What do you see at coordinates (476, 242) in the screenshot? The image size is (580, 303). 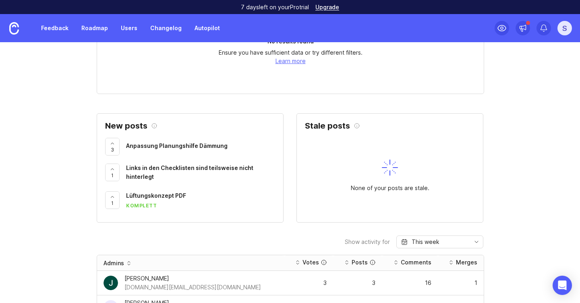 I see `svg: toggle icon` at bounding box center [476, 242].